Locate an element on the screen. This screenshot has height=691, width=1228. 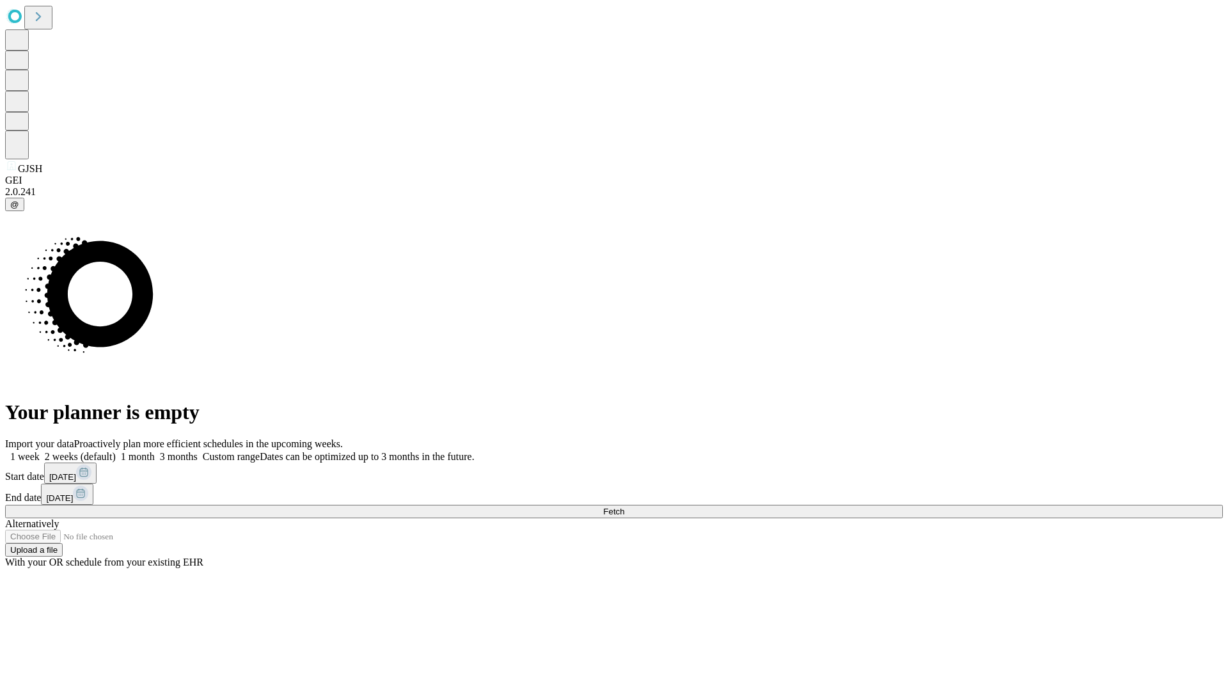
h1: Your planner is empty is located at coordinates (614, 412).